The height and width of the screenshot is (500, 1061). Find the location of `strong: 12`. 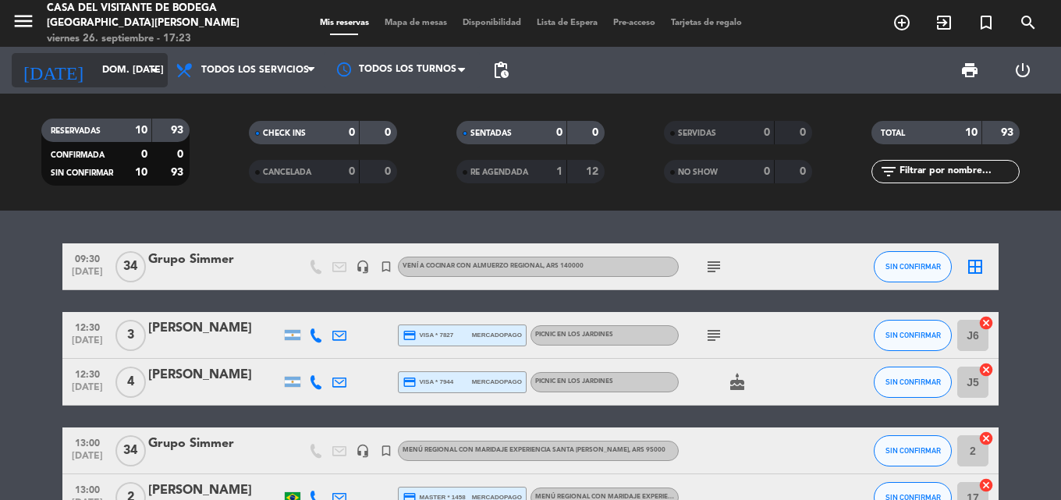

strong: 12 is located at coordinates (594, 172).